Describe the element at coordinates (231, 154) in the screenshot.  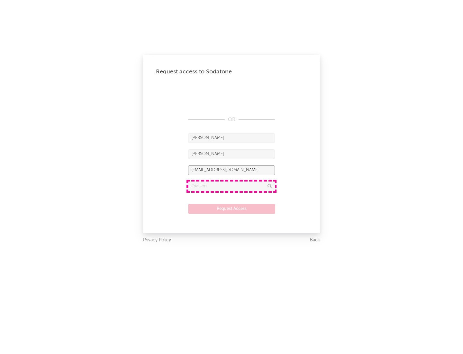
I see `input: Last Name` at that location.